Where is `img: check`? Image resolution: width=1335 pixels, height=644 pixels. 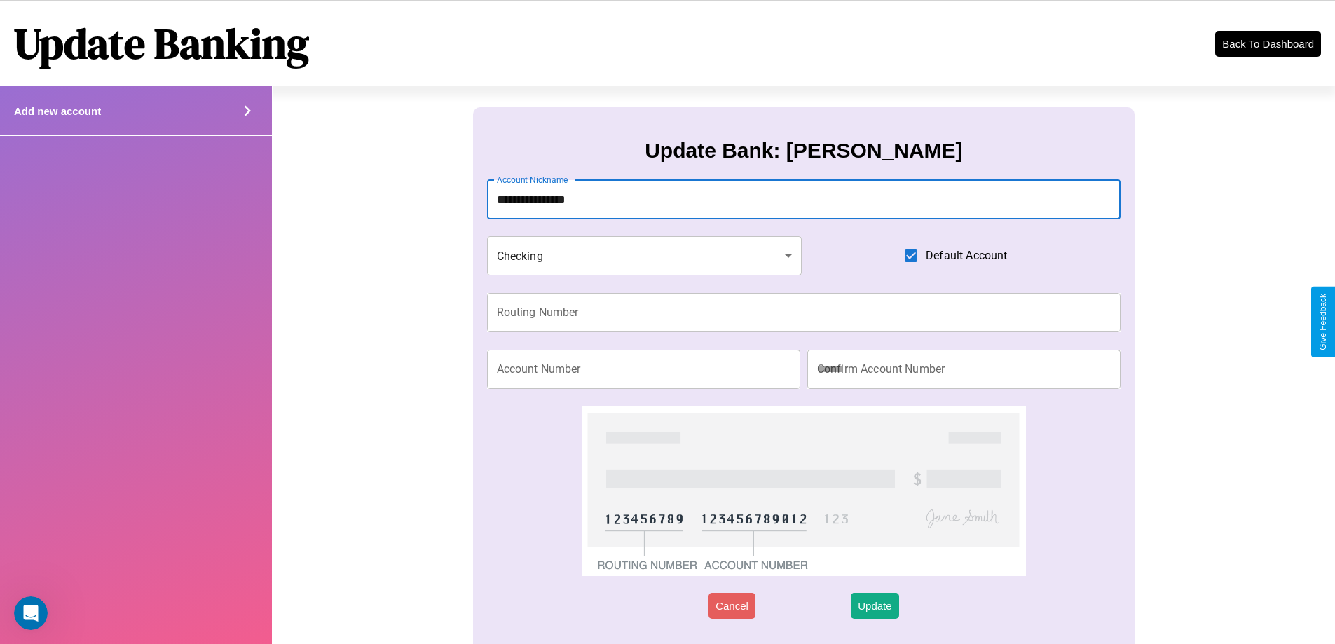 img: check is located at coordinates (803, 491).